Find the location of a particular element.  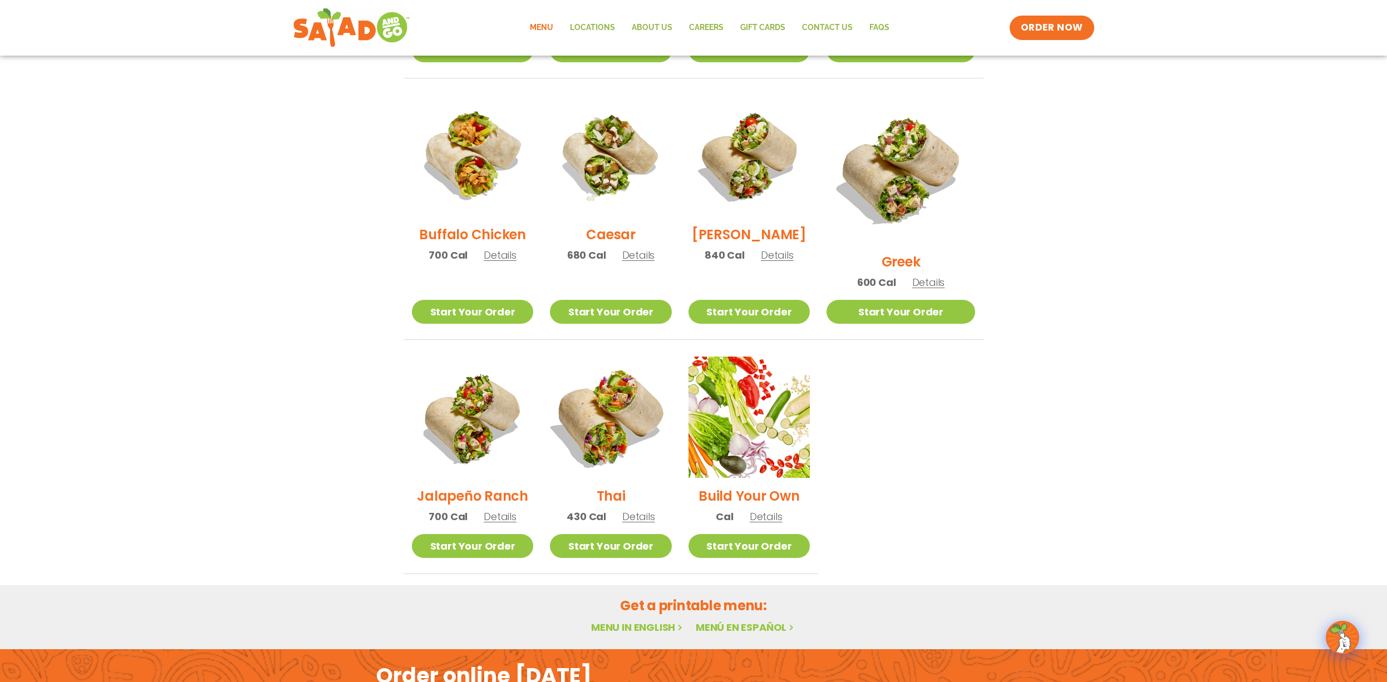

h2: Build Your Own is located at coordinates (749, 496).